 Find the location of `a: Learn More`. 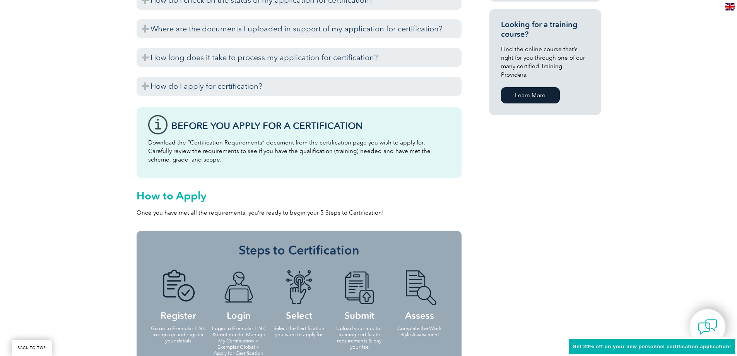

a: Learn More is located at coordinates (531, 95).